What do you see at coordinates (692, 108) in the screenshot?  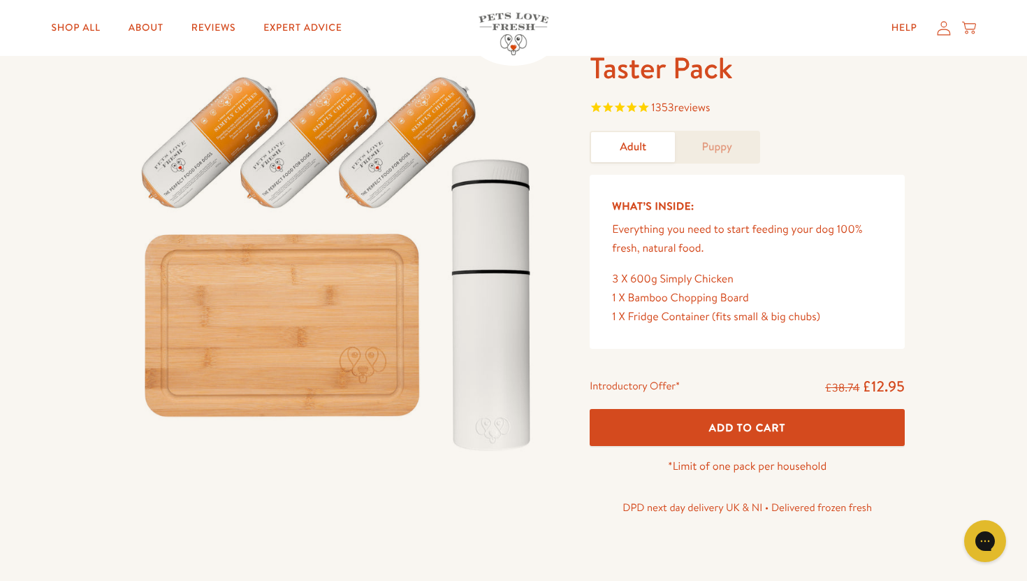 I see `span: reviews` at bounding box center [692, 108].